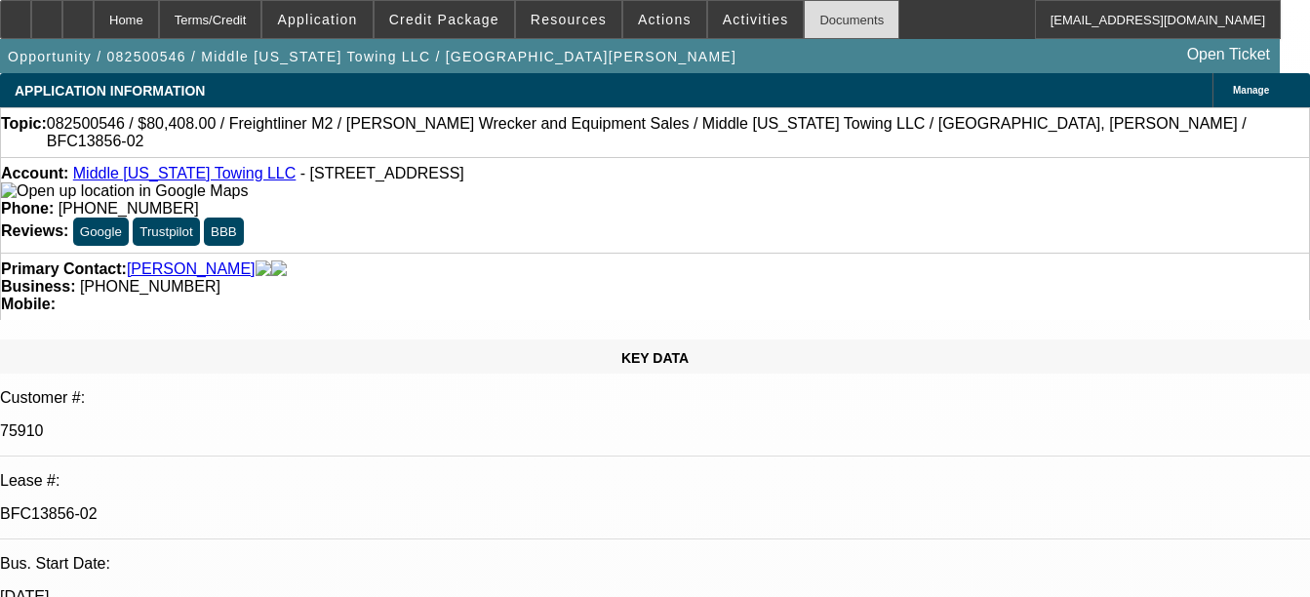 This screenshot has width=1310, height=597. Describe the element at coordinates (756, 20) in the screenshot. I see `button: Activities` at that location.